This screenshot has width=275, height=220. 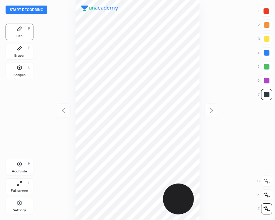 What do you see at coordinates (26, 10) in the screenshot?
I see `button: Start recording` at bounding box center [26, 10].